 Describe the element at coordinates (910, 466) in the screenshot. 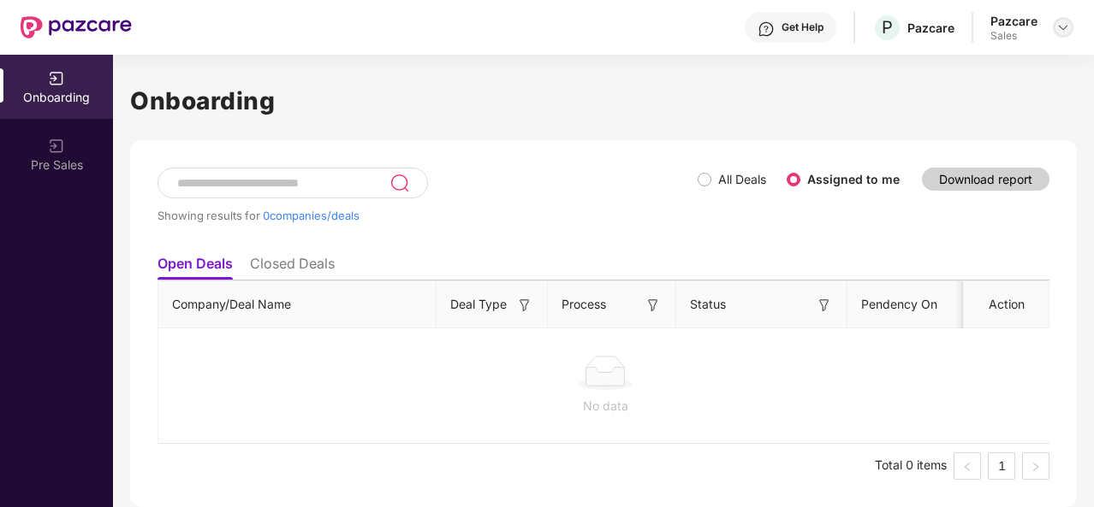

I see `li: Total 0 items` at that location.